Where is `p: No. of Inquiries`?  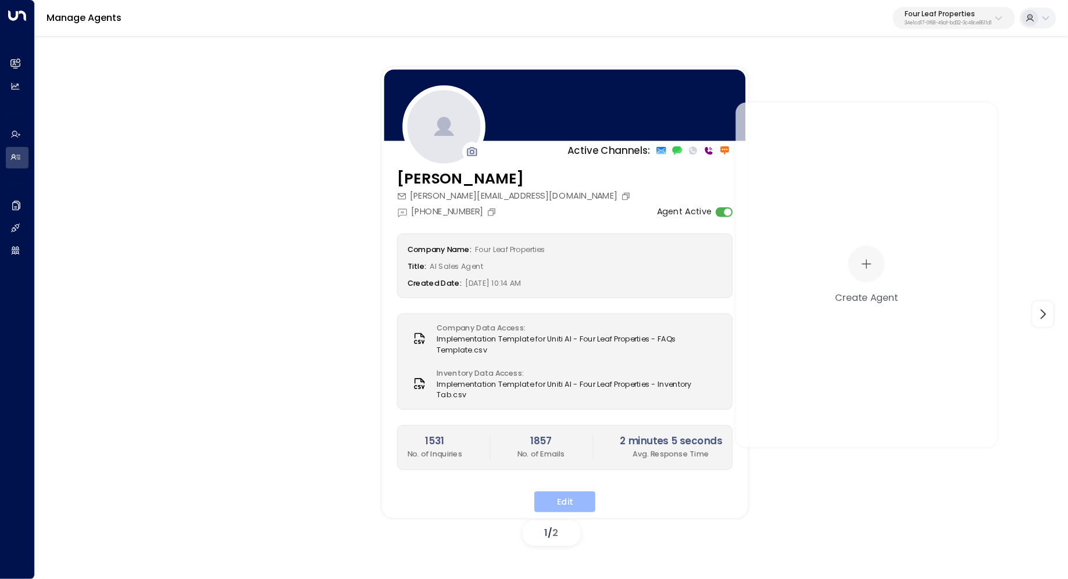 p: No. of Inquiries is located at coordinates (435, 455).